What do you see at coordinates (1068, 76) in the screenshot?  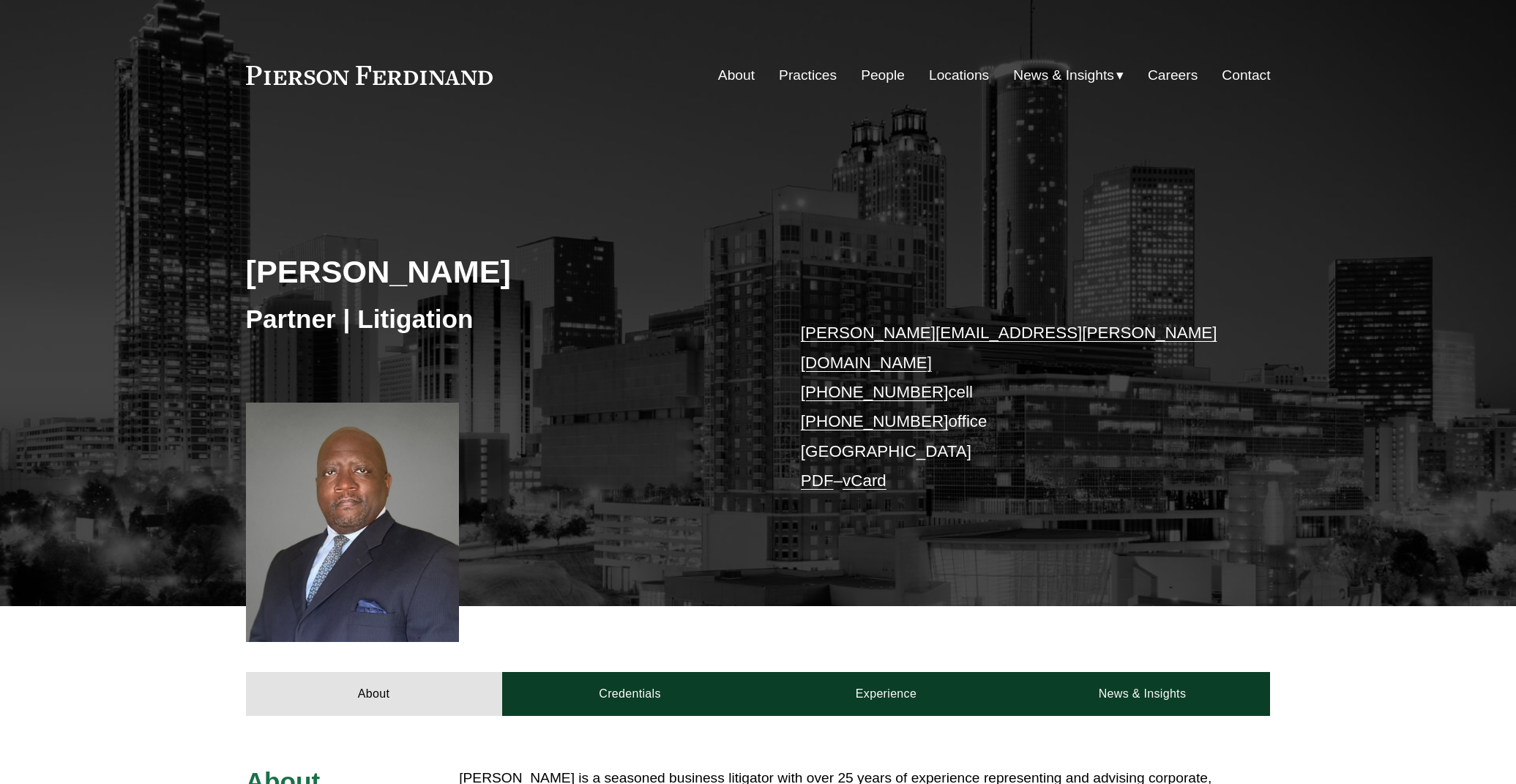 I see `a: folder dropdown` at bounding box center [1068, 76].